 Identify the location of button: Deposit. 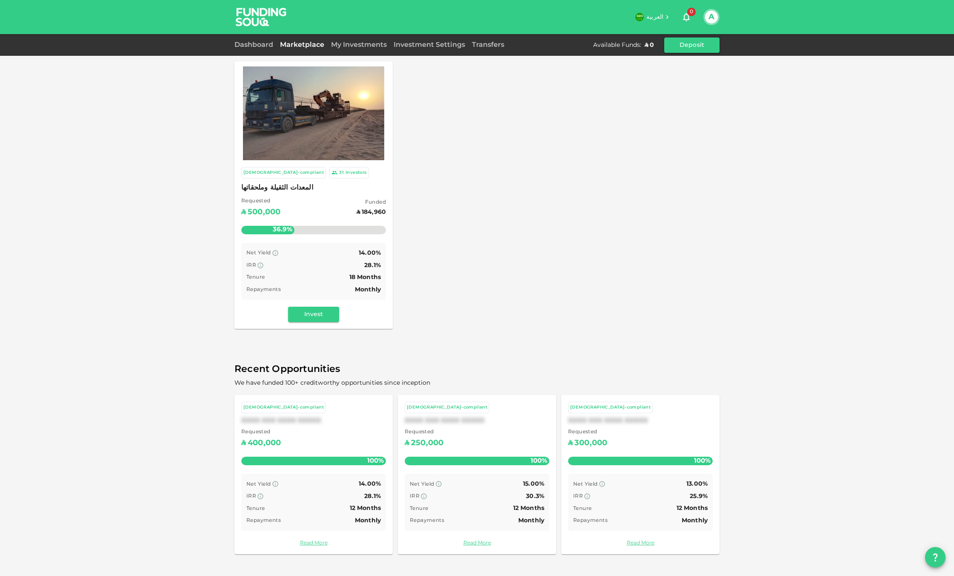
(692, 45).